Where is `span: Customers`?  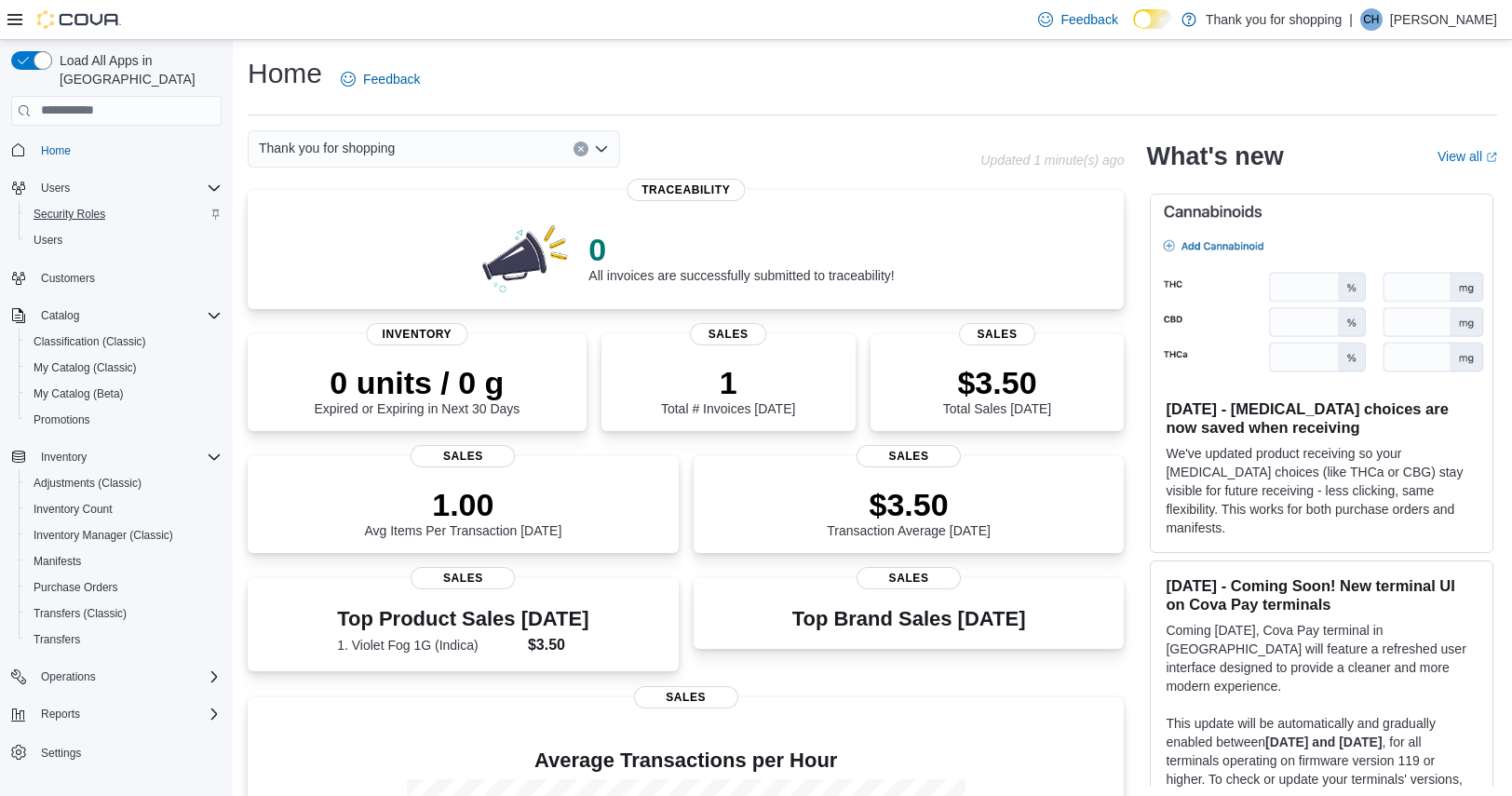
span: Customers is located at coordinates (127, 278).